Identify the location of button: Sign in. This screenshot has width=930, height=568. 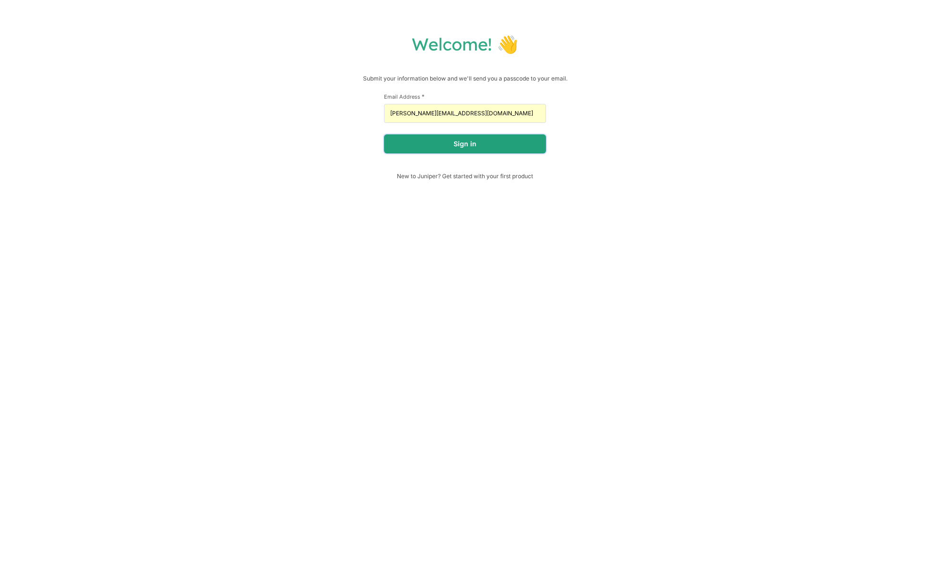
(465, 144).